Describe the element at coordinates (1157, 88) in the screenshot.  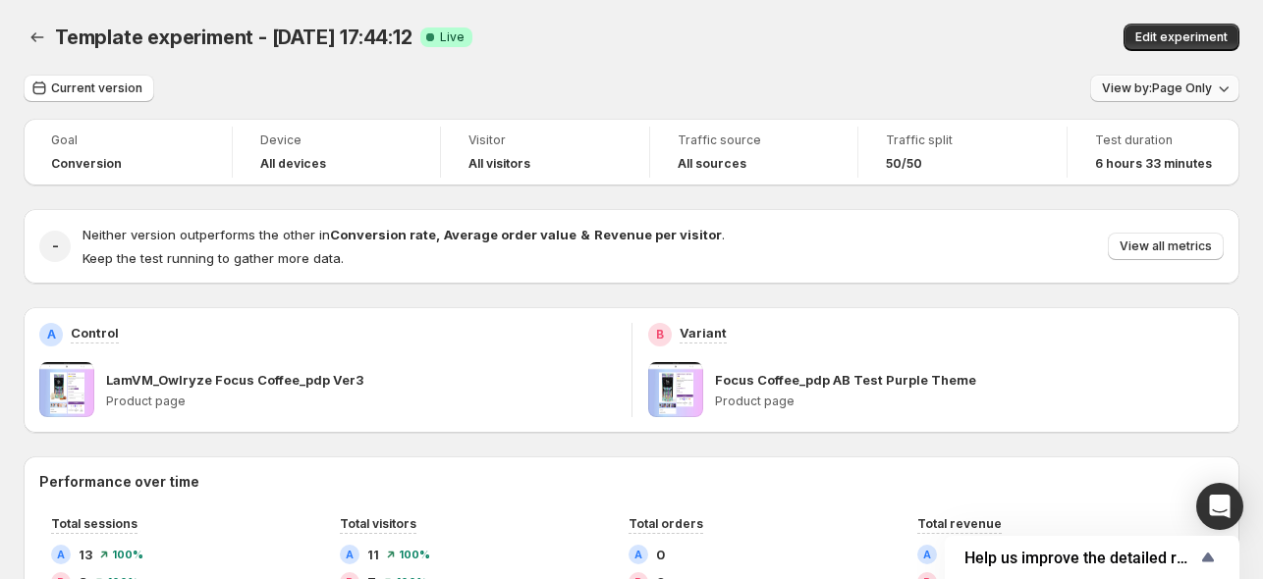
I see `span: View by: Page Only` at that location.